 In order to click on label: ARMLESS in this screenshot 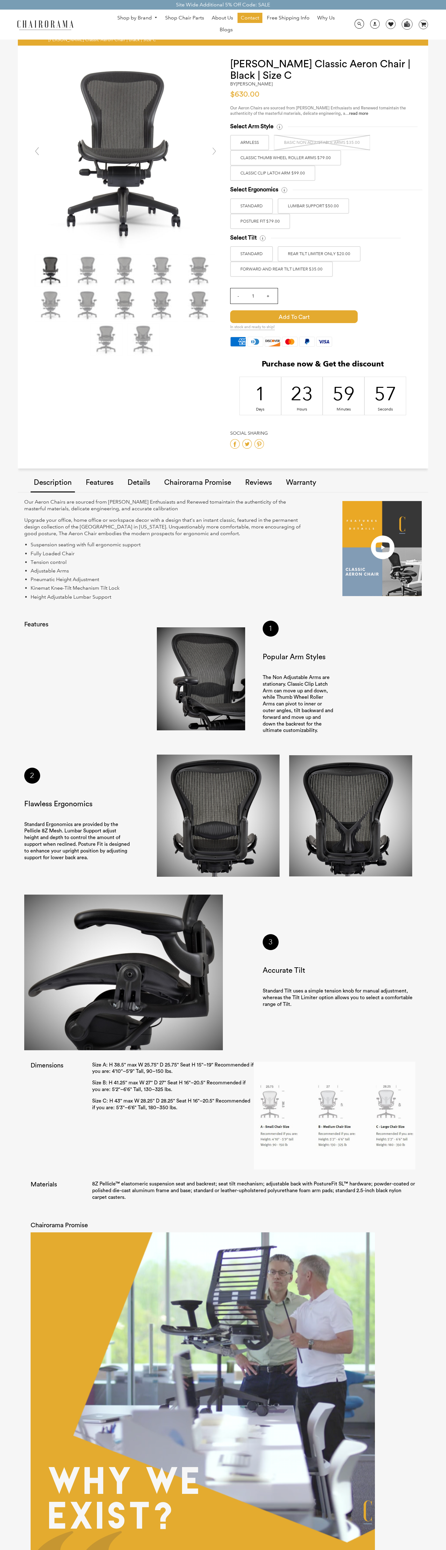, I will do `click(250, 143)`.